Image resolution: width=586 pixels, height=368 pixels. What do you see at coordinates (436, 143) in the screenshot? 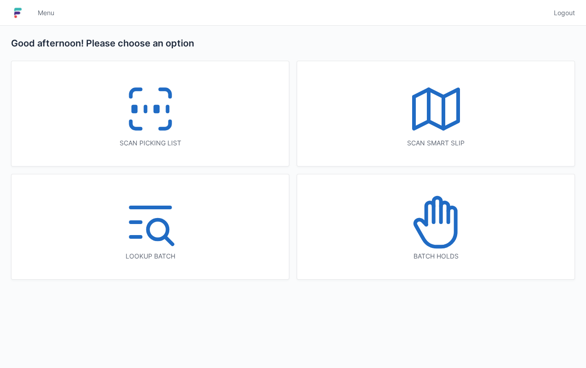
I see `div: Scan smart slip` at bounding box center [436, 143].